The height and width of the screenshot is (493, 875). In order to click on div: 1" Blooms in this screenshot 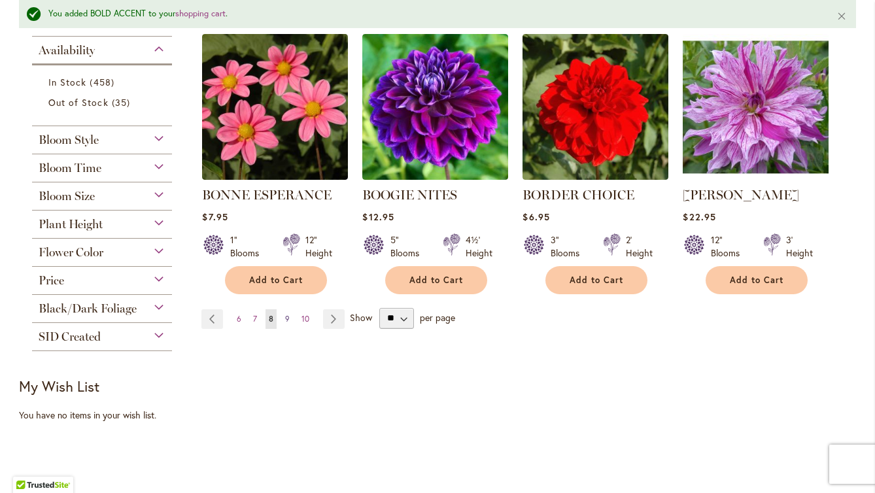, I will do `click(248, 247)`.